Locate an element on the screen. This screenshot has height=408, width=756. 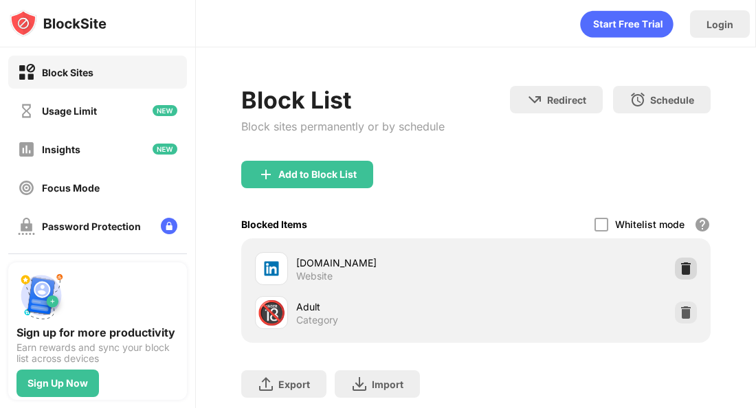
img: favicons is located at coordinates (272, 269).